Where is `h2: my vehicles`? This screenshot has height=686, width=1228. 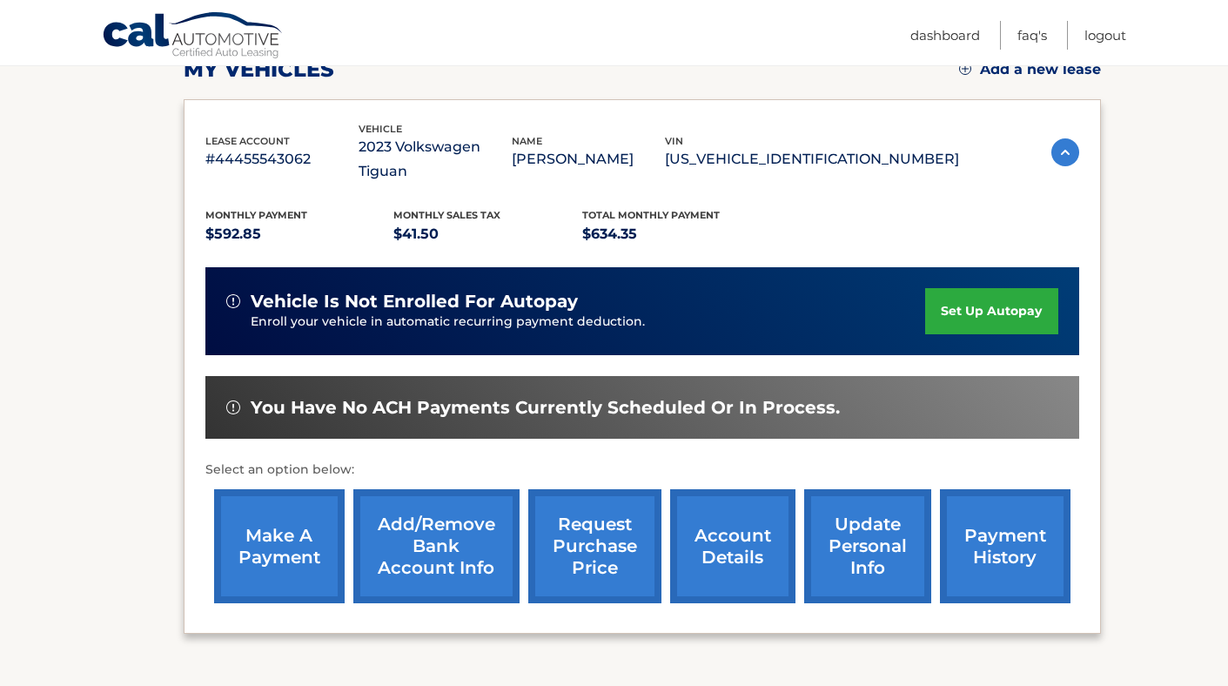
h2: my vehicles is located at coordinates (258, 70).